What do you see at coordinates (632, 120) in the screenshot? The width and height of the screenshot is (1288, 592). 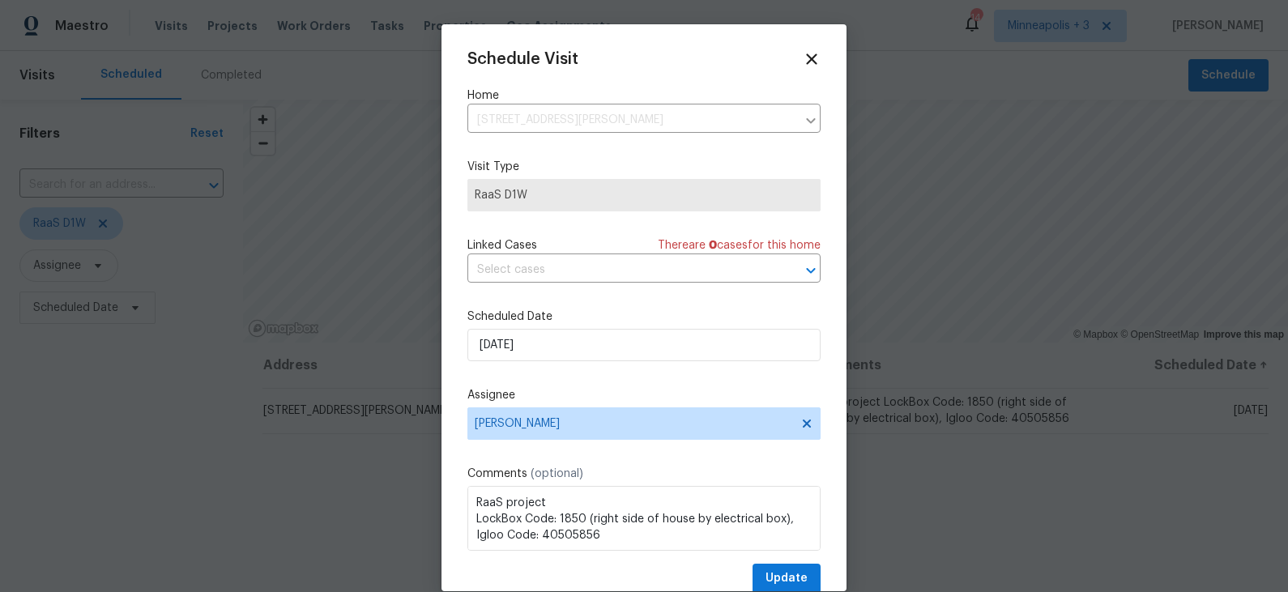 I see `input: Enter in an address` at bounding box center [632, 120].